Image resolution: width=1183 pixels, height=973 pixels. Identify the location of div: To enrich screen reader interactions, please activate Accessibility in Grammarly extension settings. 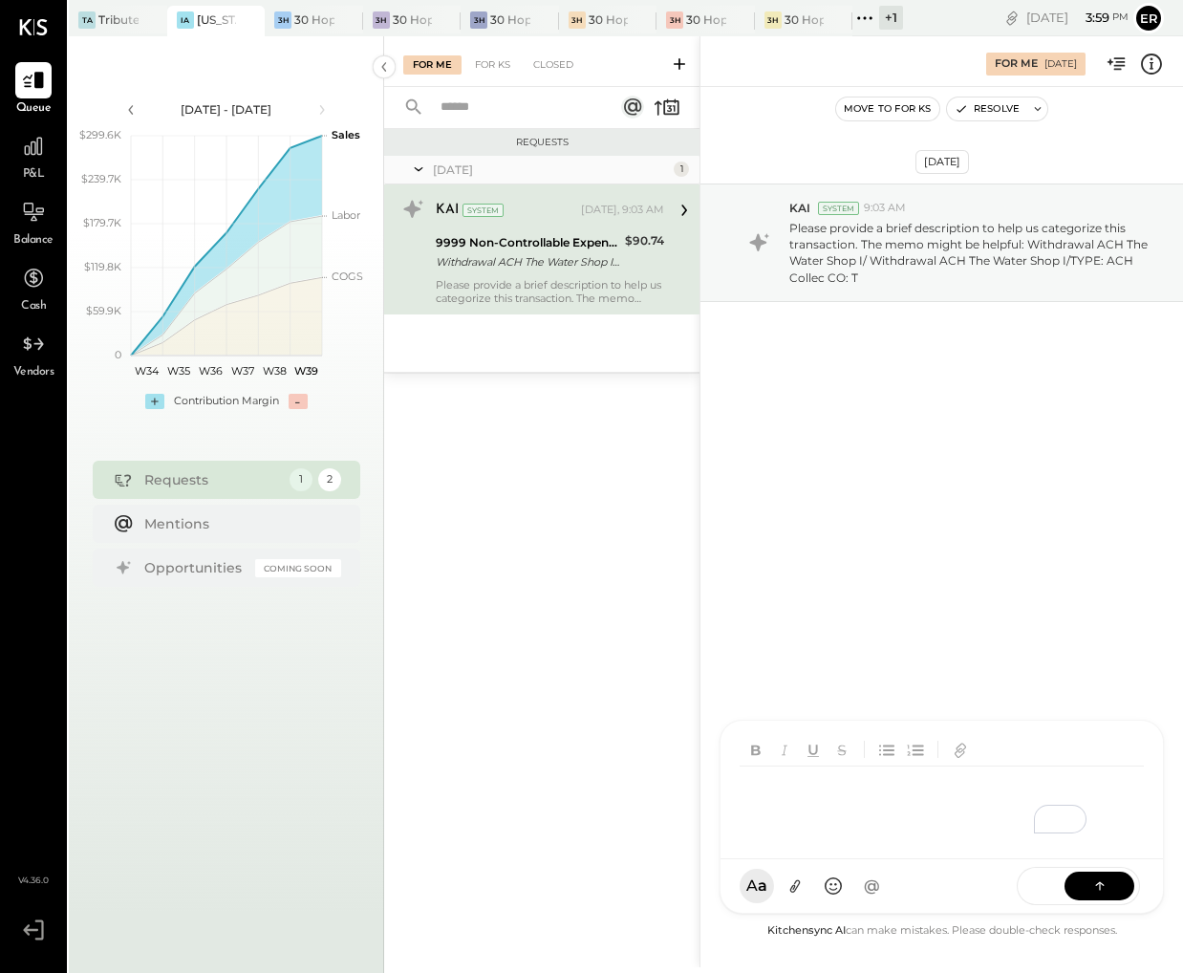
(941, 805).